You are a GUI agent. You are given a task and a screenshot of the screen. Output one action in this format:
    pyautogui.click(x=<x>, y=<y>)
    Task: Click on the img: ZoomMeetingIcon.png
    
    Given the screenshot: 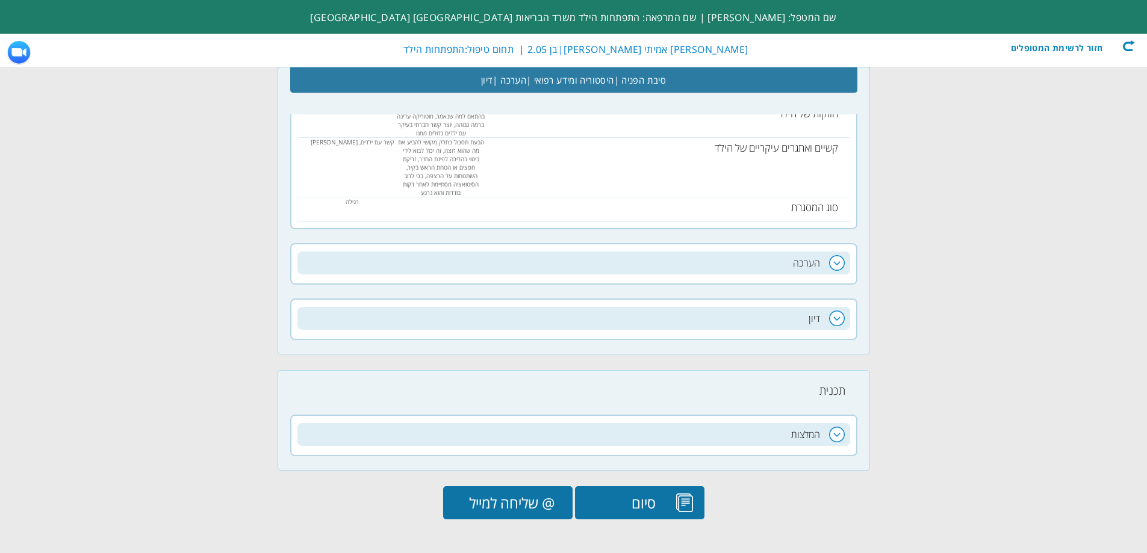 What is the action you would take?
    pyautogui.click(x=19, y=52)
    